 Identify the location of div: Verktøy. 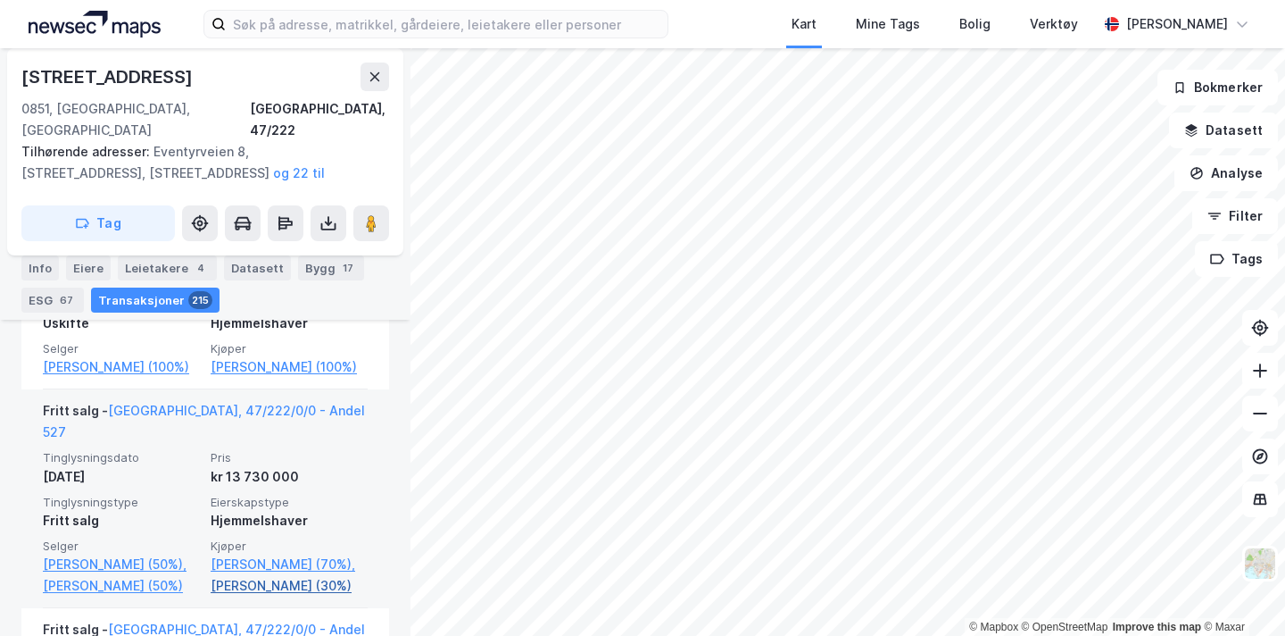
(1054, 24).